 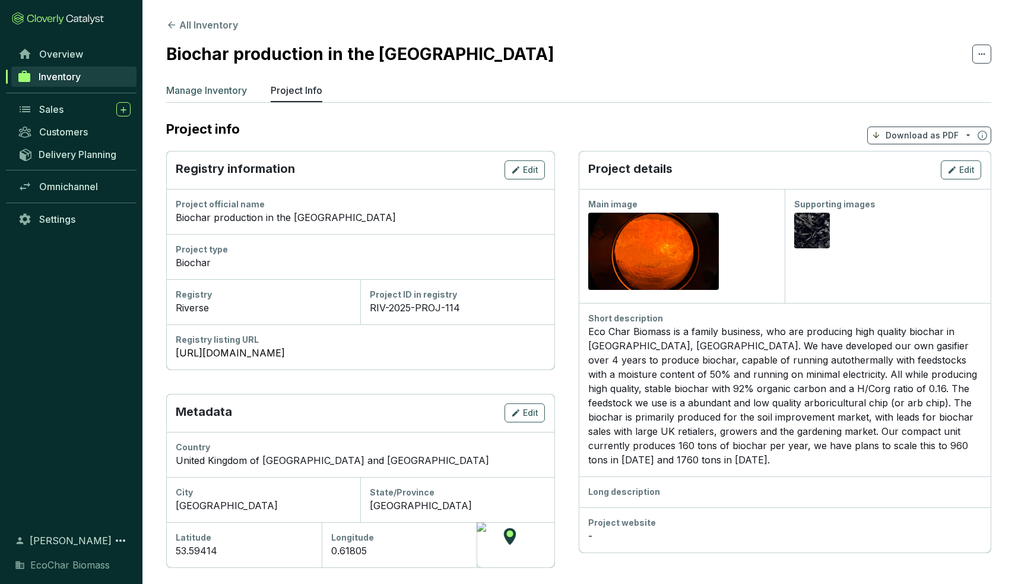 I want to click on p: Registry information, so click(x=235, y=170).